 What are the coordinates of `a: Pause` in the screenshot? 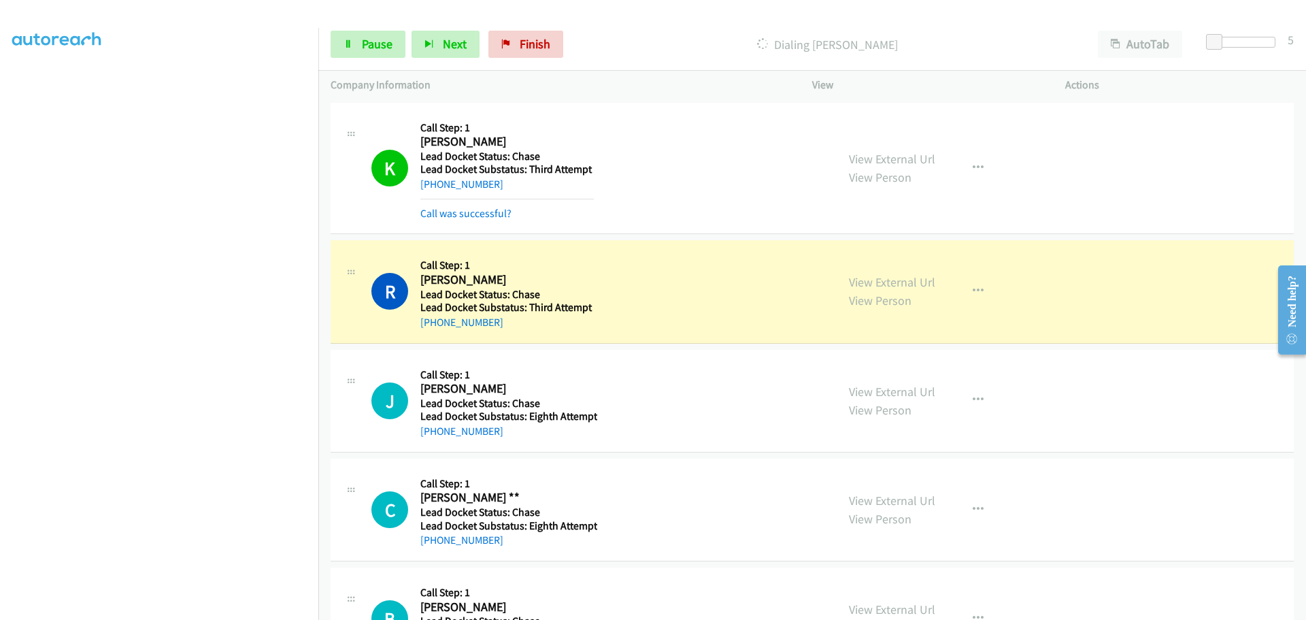 It's located at (368, 44).